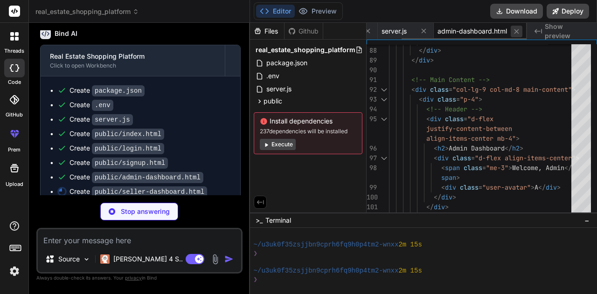 The height and width of the screenshot is (294, 597). Describe the element at coordinates (275, 11) in the screenshot. I see `button: Editor` at that location.